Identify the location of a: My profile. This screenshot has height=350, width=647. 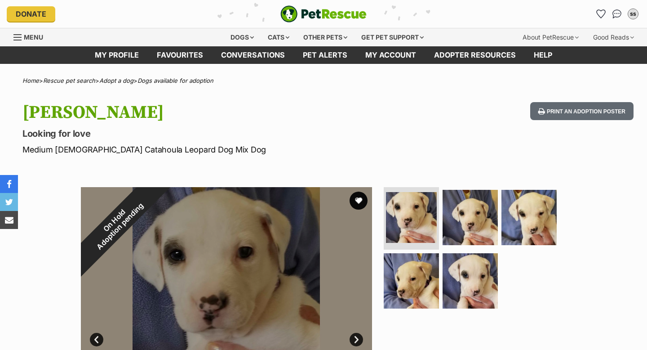
(117, 55).